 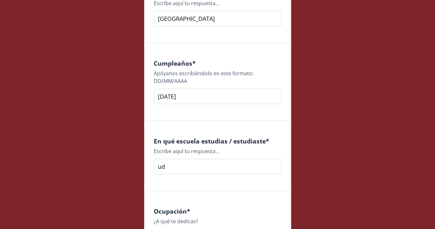 What do you see at coordinates (217, 151) in the screenshot?
I see `div: Escribe aquí tu respuesta...` at bounding box center [217, 151].